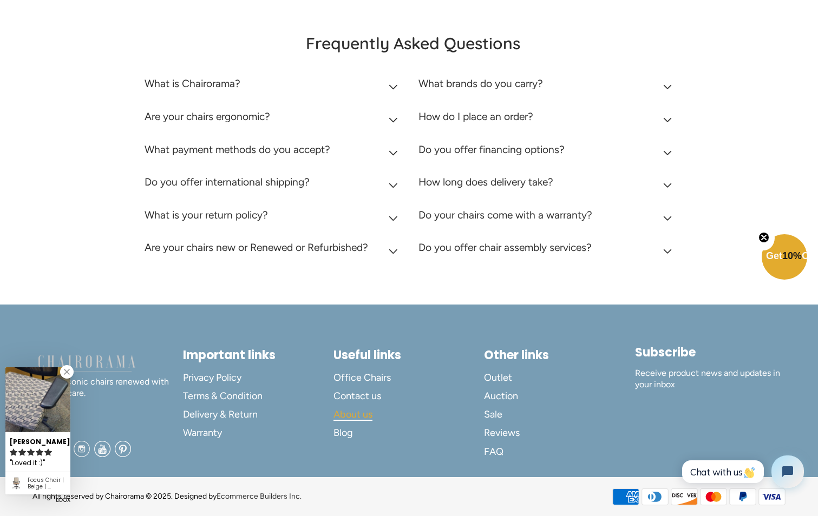 Image resolution: width=818 pixels, height=516 pixels. What do you see at coordinates (220, 415) in the screenshot?
I see `span: Delivery & Return` at bounding box center [220, 415].